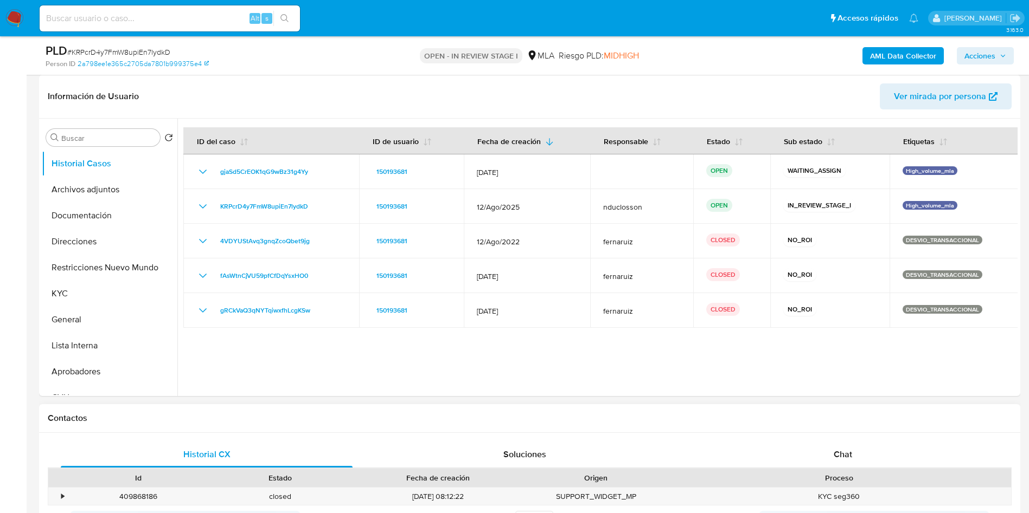 The height and width of the screenshot is (513, 1029). I want to click on div: SUPPORT_WIDGET_MP, so click(596, 497).